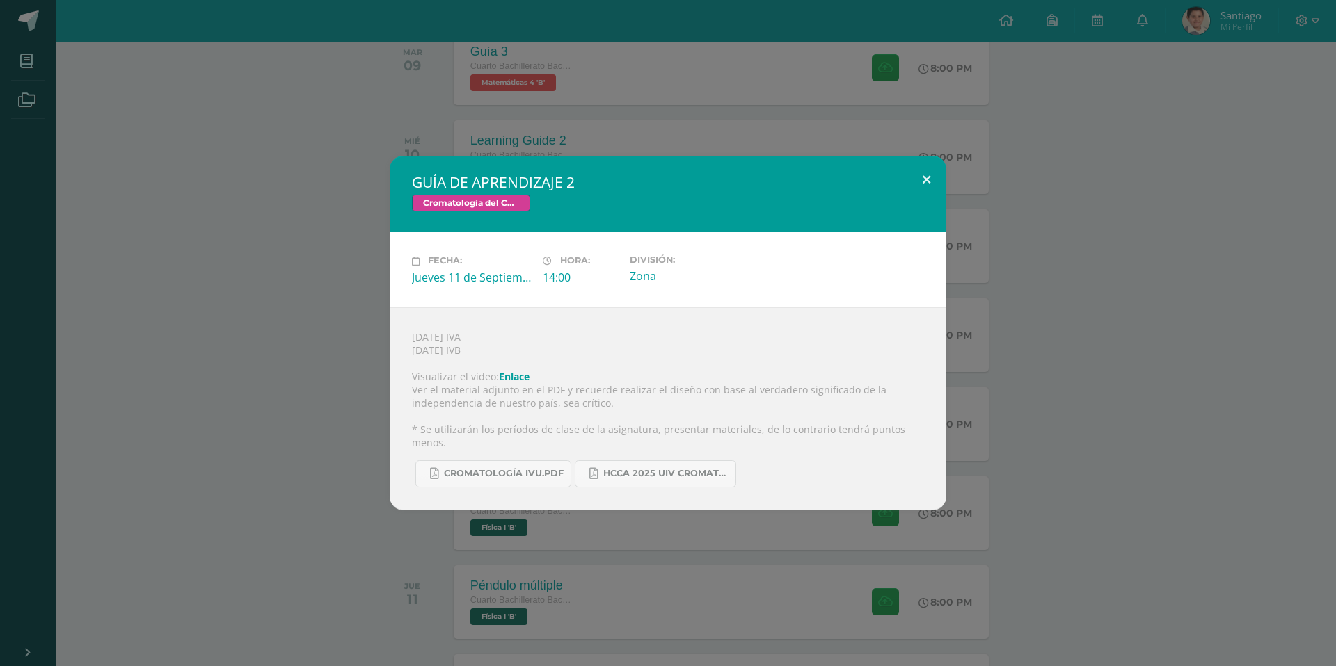 The image size is (1336, 666). What do you see at coordinates (472, 278) in the screenshot?
I see `div: Jueves 11 de Septiembre` at bounding box center [472, 278].